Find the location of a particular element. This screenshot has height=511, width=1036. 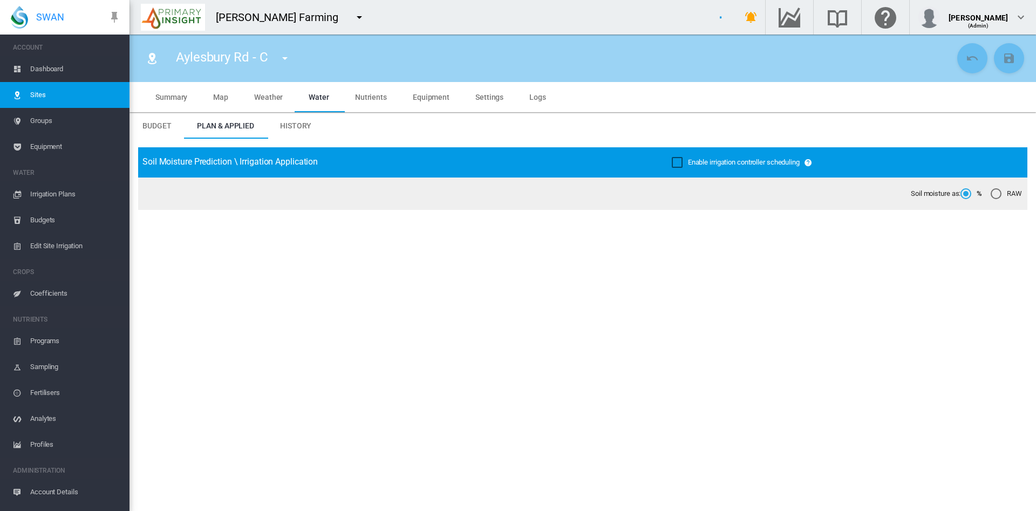

span: WATER is located at coordinates (67, 173).